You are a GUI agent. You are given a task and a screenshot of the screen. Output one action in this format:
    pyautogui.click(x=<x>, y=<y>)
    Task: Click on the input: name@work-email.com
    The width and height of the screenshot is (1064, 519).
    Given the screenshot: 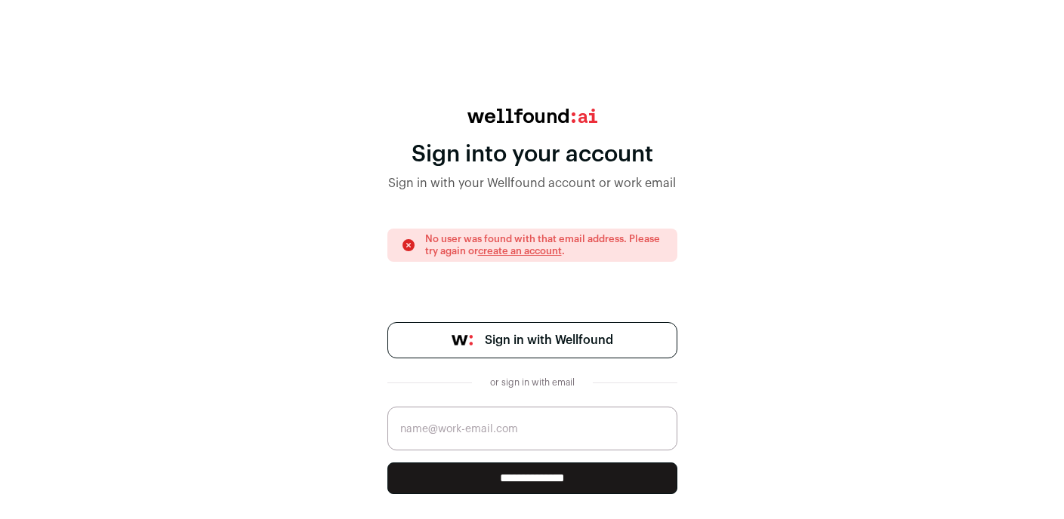 What is the action you would take?
    pyautogui.click(x=532, y=429)
    